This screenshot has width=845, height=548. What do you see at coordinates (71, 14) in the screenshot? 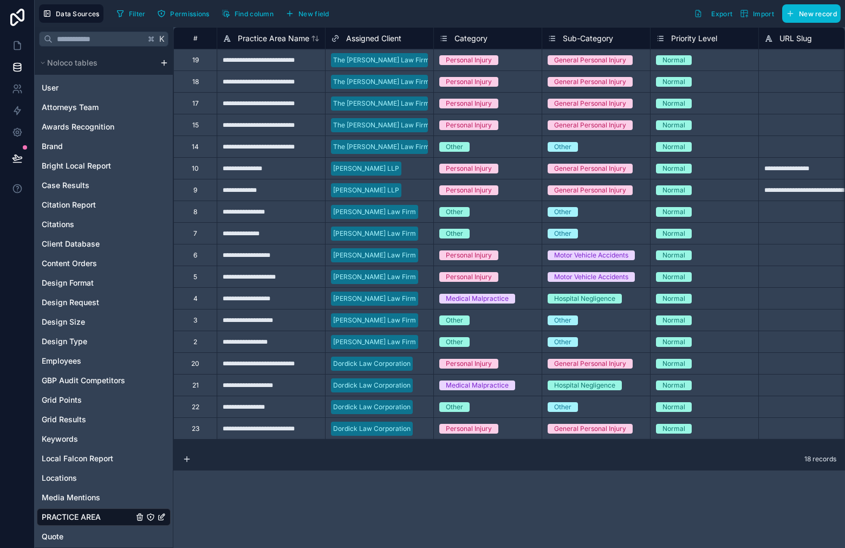
I see `button: Data Sources` at bounding box center [71, 14].